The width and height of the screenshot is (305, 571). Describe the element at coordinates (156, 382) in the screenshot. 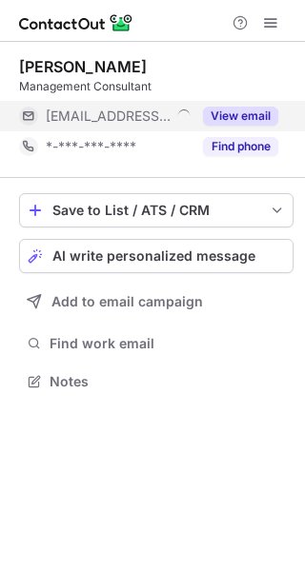

I see `button: Notes` at that location.